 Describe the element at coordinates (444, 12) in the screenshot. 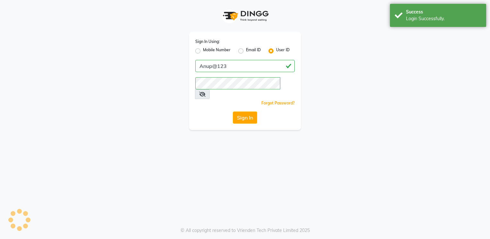

I see `div: Success` at that location.